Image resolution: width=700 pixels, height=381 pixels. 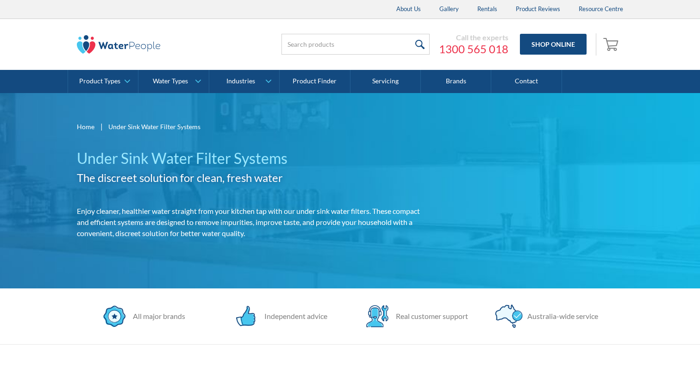 I want to click on img: The Water People, so click(x=118, y=44).